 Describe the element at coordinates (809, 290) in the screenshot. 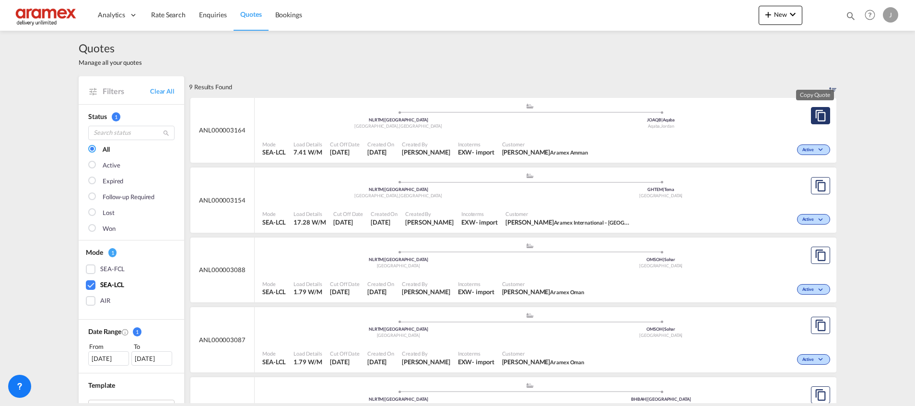

I see `span: Active` at that location.